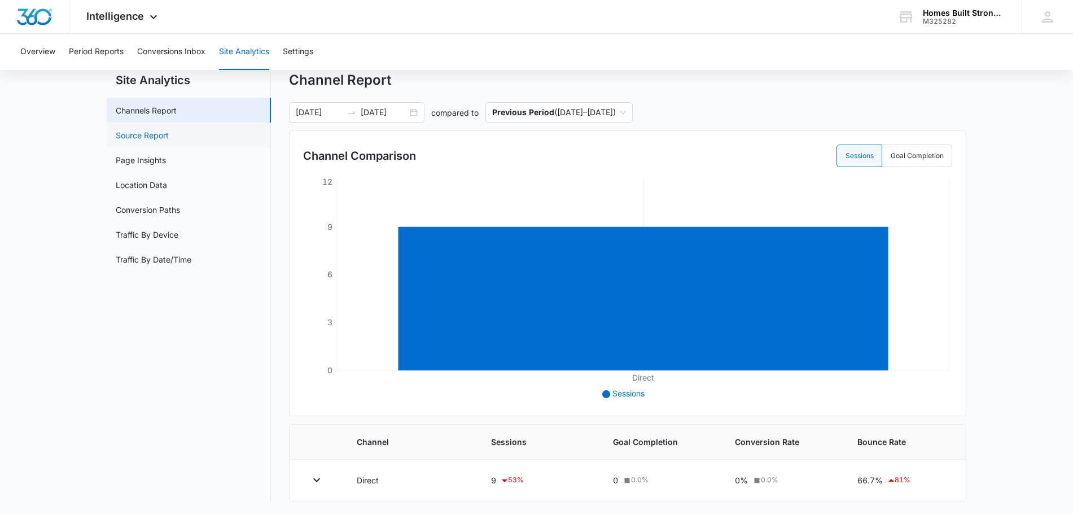 The height and width of the screenshot is (515, 1073). Describe the element at coordinates (115, 16) in the screenshot. I see `span: Intelligence` at that location.